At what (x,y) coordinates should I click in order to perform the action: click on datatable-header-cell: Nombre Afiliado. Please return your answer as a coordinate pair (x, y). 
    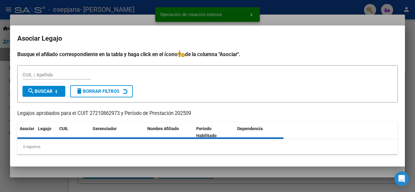
    Looking at the image, I should click on (169, 133).